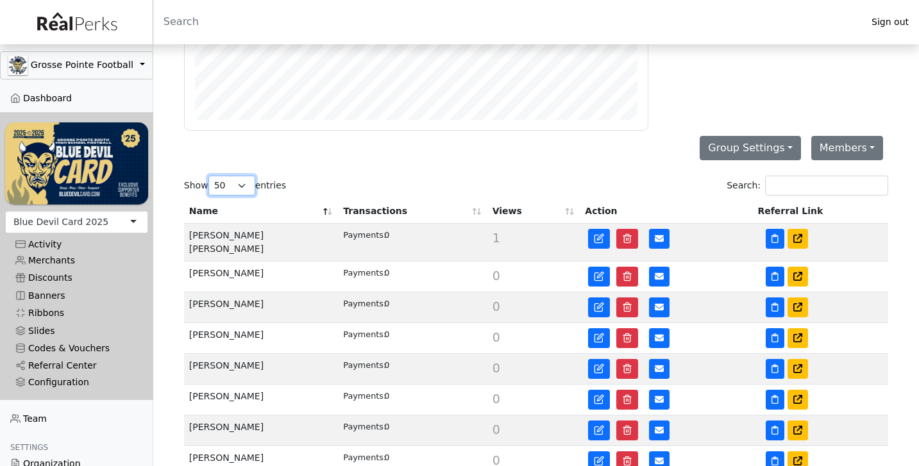  What do you see at coordinates (808, 185) in the screenshot?
I see `label: Search:` at bounding box center [808, 185].